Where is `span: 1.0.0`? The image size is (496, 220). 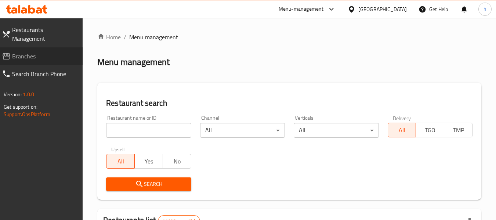
span: 1.0.0 is located at coordinates (28, 94).